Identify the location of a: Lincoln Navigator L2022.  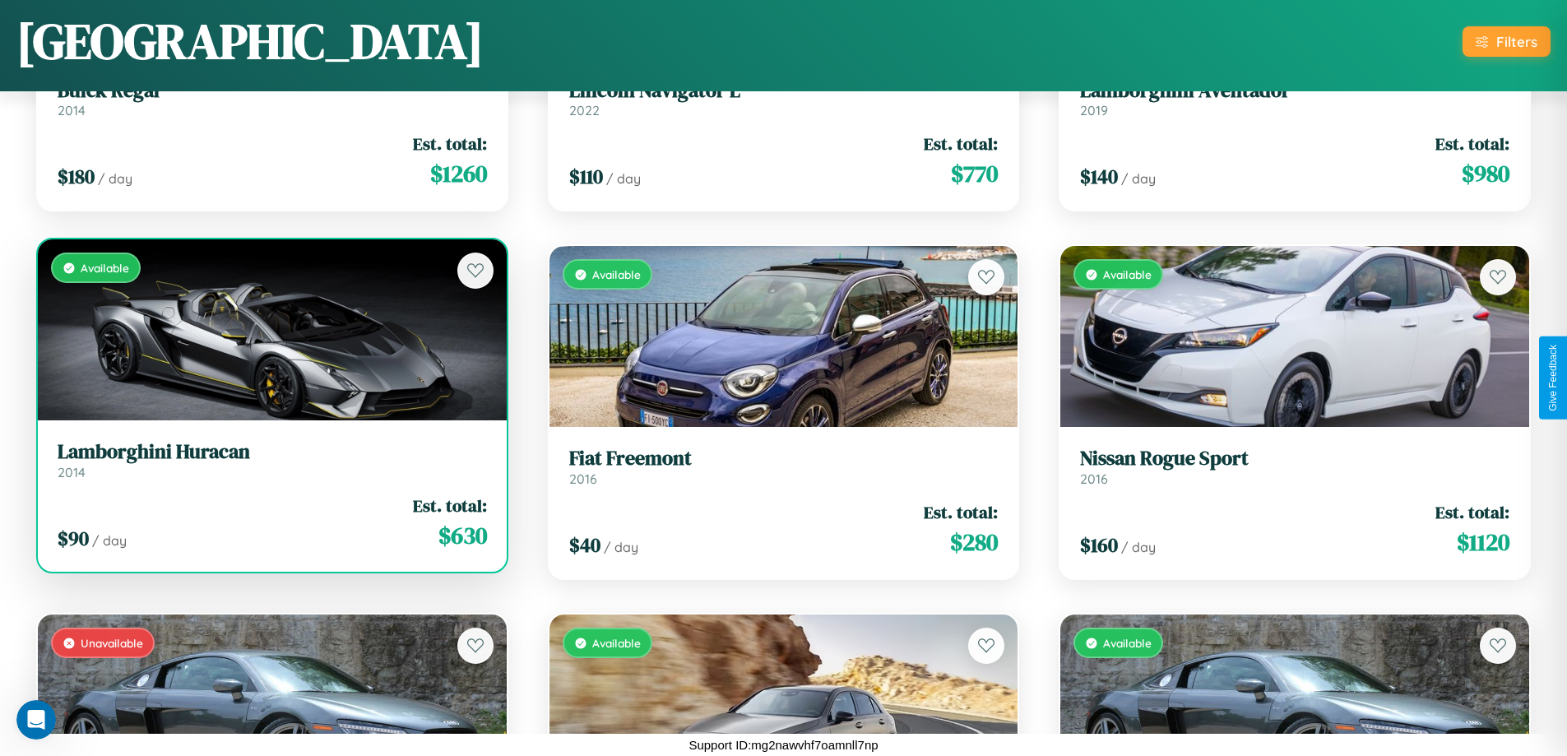
(784, 99).